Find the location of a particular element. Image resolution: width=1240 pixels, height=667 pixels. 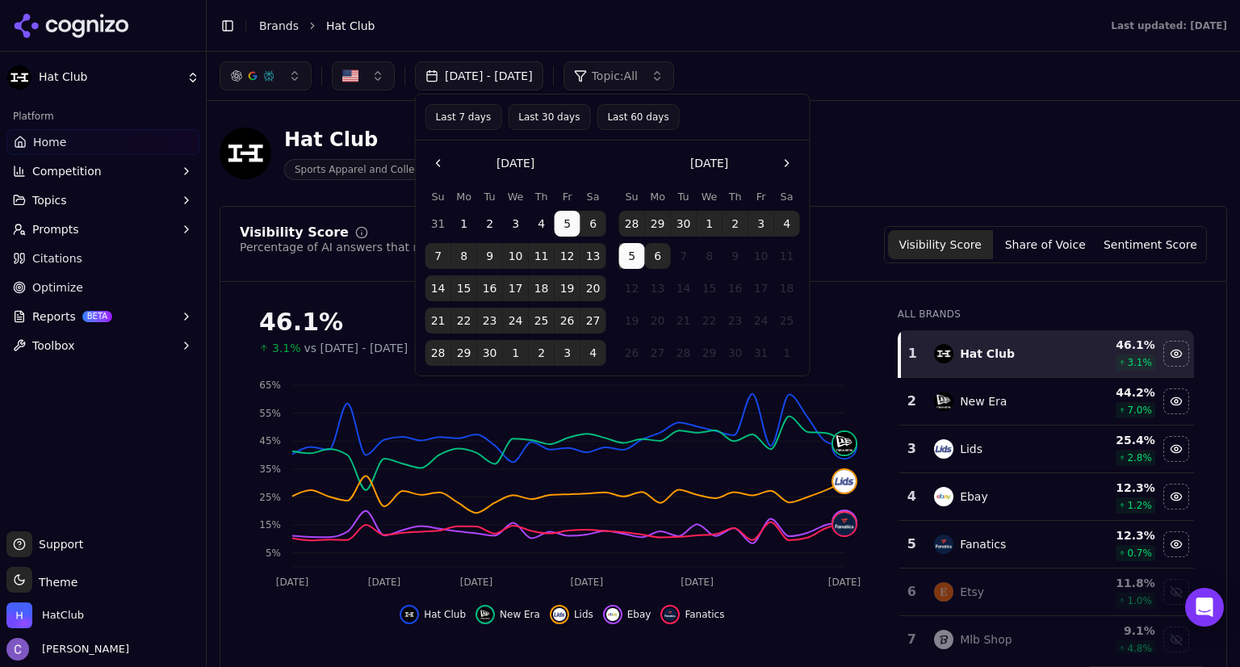

button: Visibility Score is located at coordinates (941, 245).